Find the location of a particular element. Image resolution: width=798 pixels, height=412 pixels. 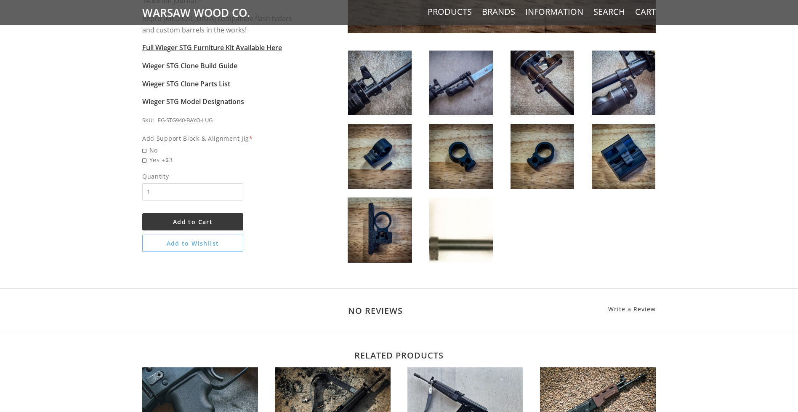

span: Yes +$3 is located at coordinates (223, 160).